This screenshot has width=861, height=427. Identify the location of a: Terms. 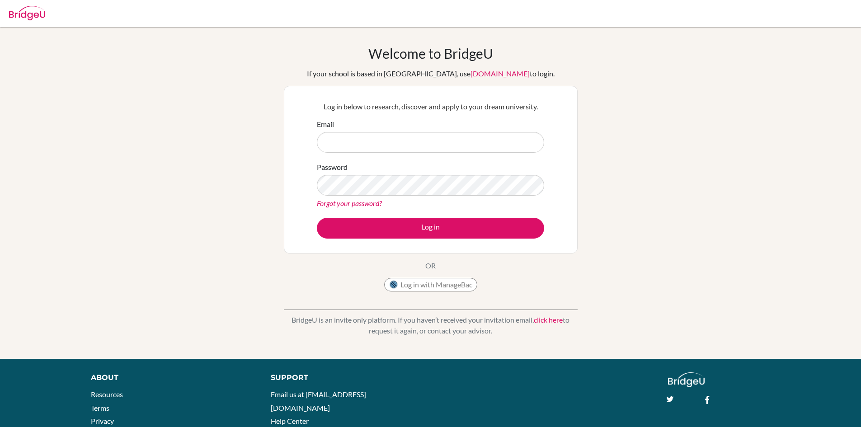
(100, 408).